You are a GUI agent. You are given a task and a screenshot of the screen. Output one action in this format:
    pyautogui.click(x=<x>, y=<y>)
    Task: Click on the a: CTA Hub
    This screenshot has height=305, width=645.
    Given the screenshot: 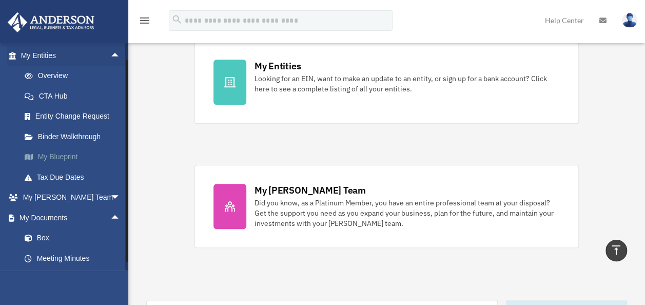 What is the action you would take?
    pyautogui.click(x=75, y=96)
    